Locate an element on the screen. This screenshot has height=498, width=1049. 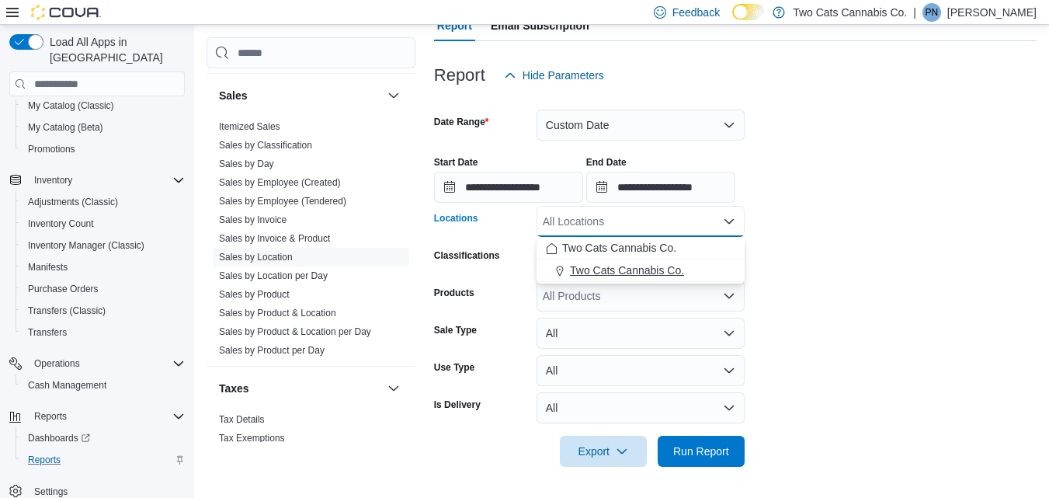
label: Products is located at coordinates (454, 293).